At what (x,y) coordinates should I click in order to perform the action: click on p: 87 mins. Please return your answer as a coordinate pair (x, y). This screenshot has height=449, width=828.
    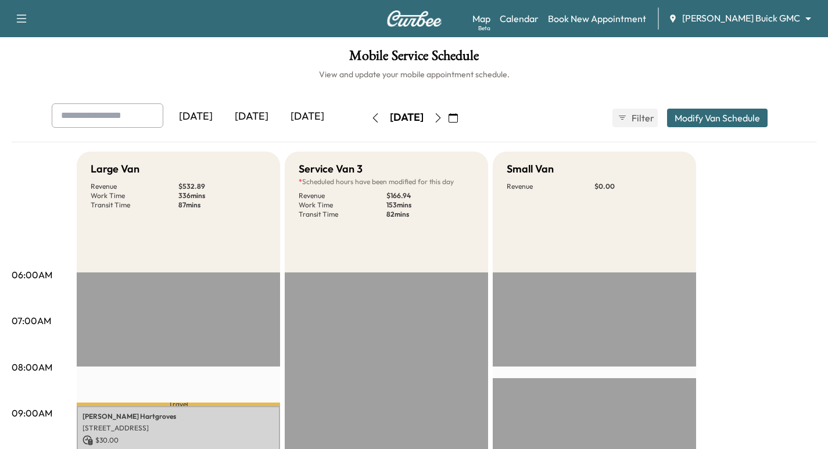
    Looking at the image, I should click on (222, 205).